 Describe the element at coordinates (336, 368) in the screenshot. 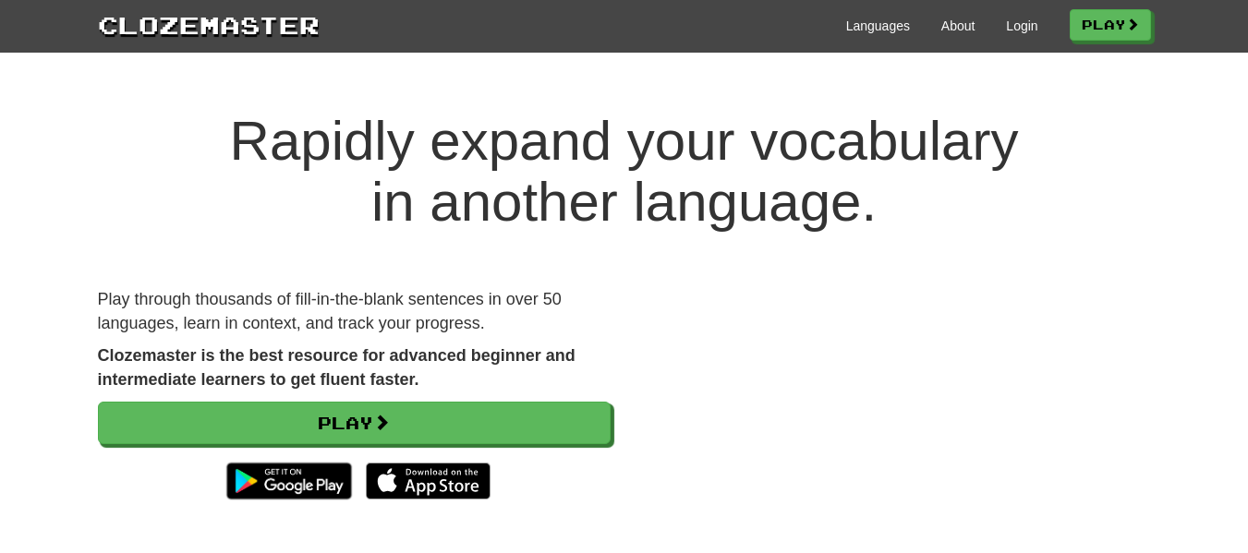

I see `strong: Clozemaster is the best resource for advanced beginner and intermediate learners to get fluent fa...` at that location.